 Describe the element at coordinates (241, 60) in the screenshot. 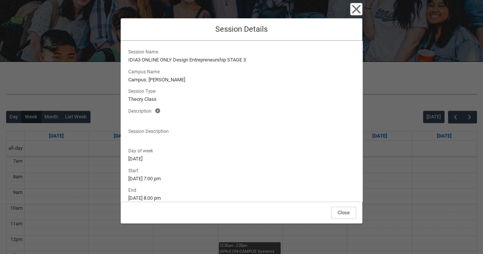

I see `lightning-formatted-text: IDIA3 ONLINE ONLY Design Entrepreneurship STAGE 3` at that location.